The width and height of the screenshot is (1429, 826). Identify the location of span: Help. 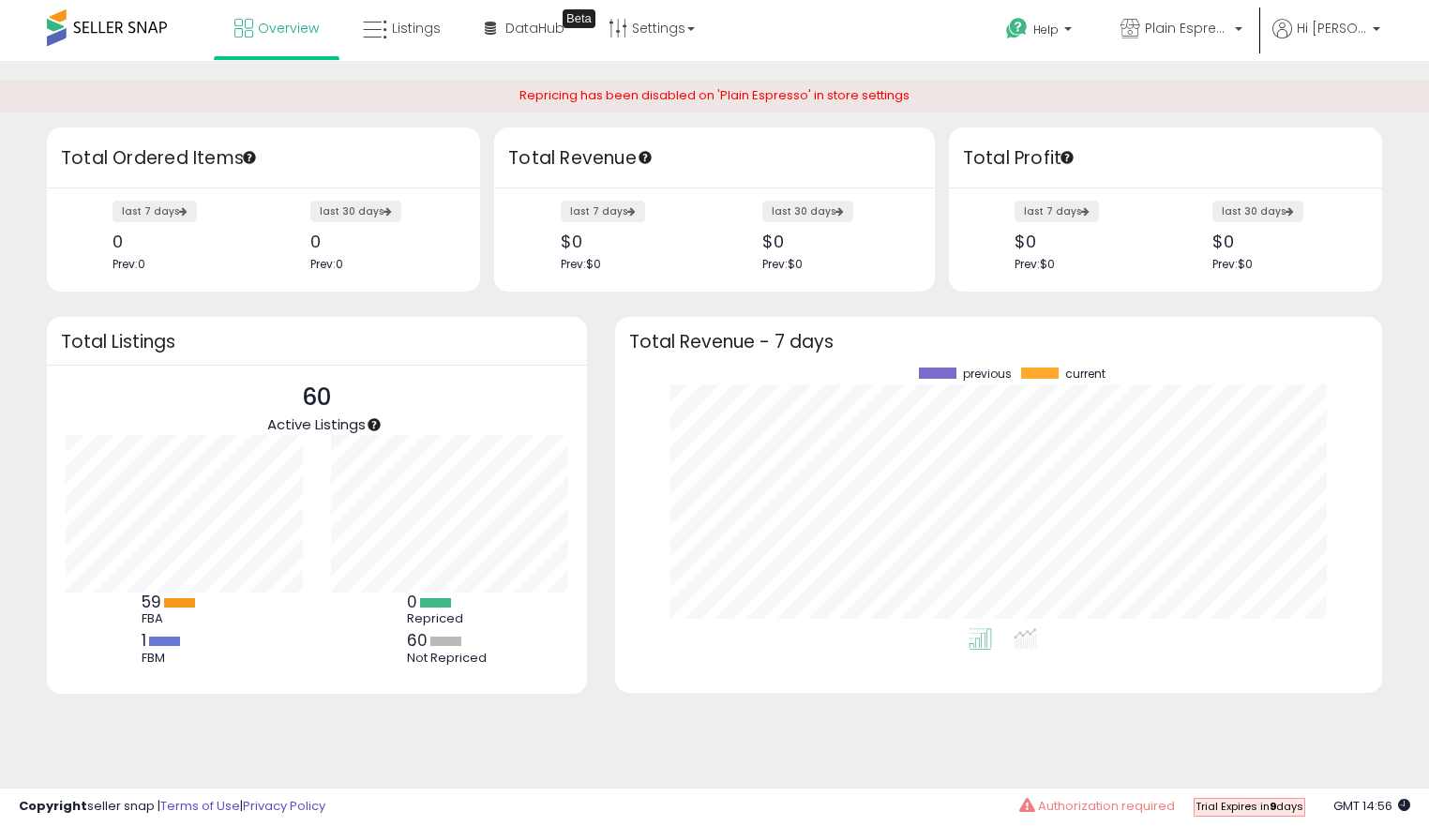
(1045, 29).